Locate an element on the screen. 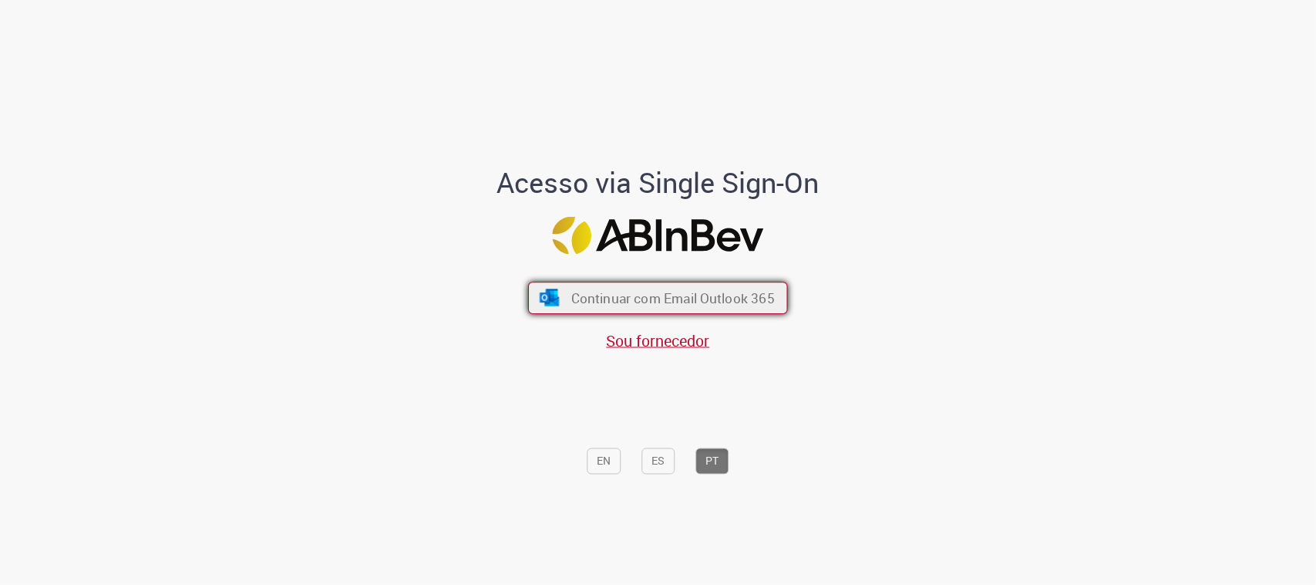  a: Sou fornecedor is located at coordinates (659, 340).